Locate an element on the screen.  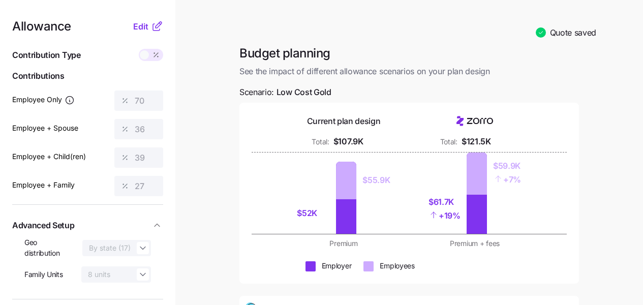
span: Geo distribution is located at coordinates (49, 248).